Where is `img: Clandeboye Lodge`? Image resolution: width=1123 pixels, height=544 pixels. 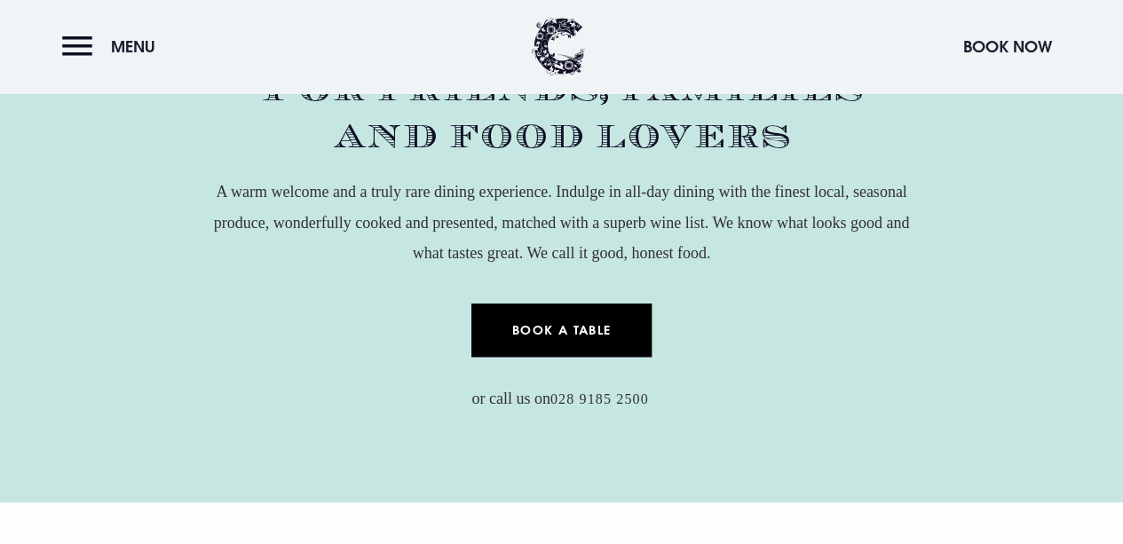 img: Clandeboye Lodge is located at coordinates (559, 46).